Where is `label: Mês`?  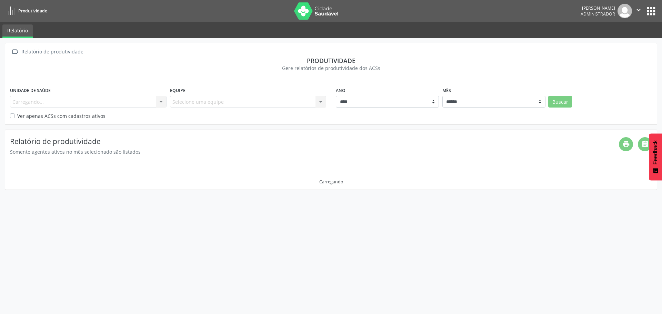 label: Mês is located at coordinates (446, 90).